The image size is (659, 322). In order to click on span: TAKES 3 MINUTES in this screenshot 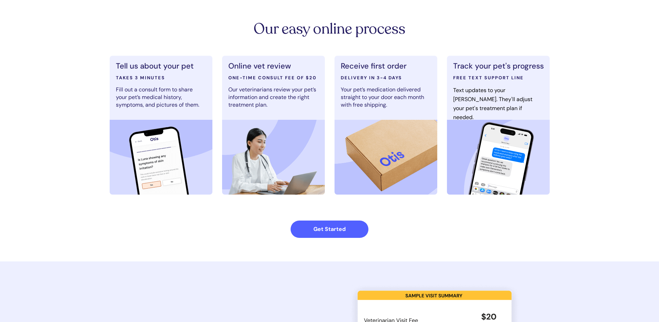, I will do `click(140, 77)`.